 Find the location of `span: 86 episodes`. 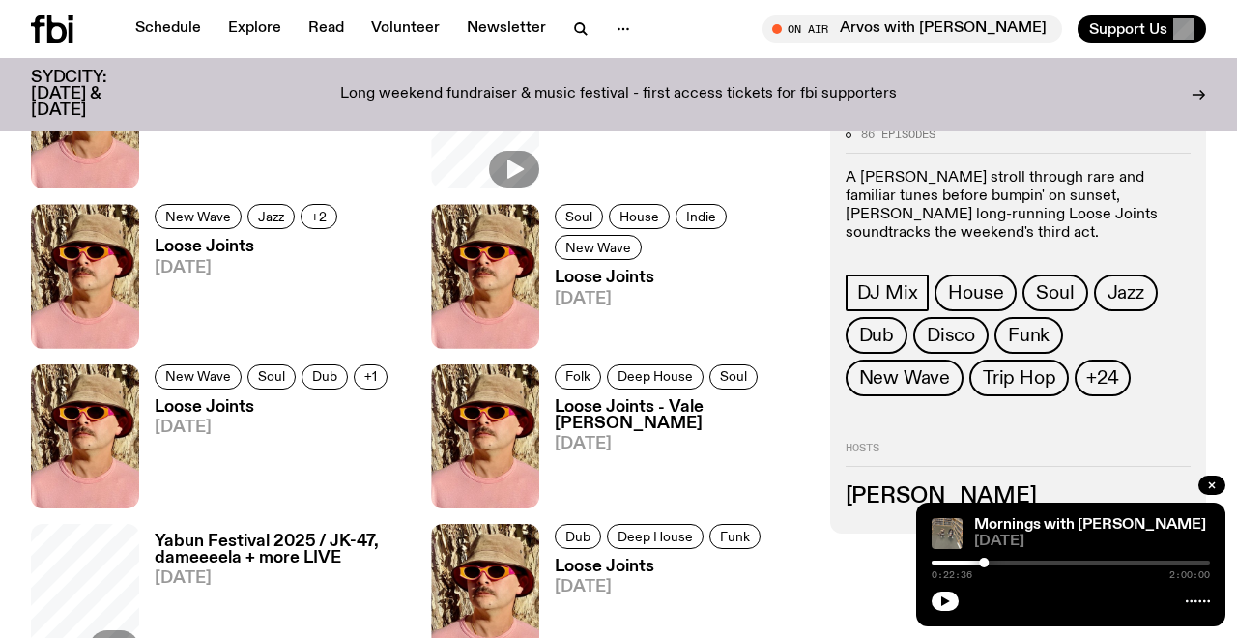

span: 86 episodes is located at coordinates (898, 134).